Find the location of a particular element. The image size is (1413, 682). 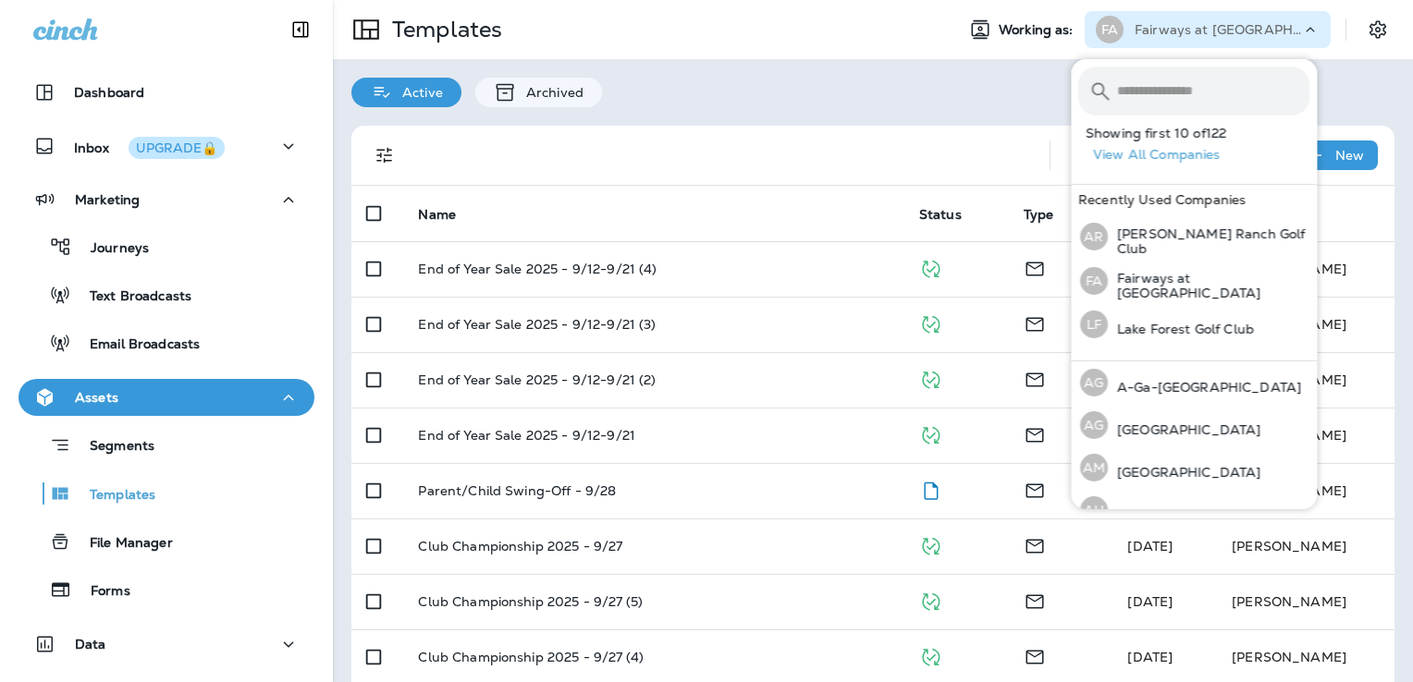

button: File Manager is located at coordinates (166, 542).